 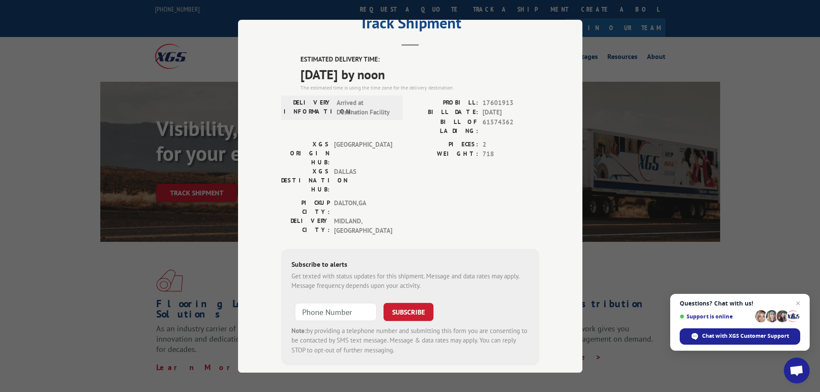 I want to click on label: ESTIMATED DELIVERY TIME:, so click(x=420, y=59).